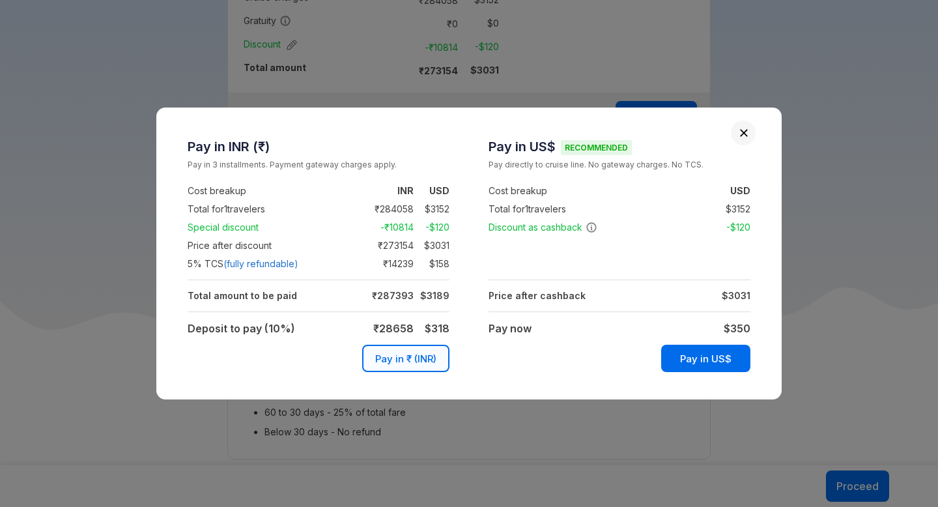 The width and height of the screenshot is (938, 507). Describe the element at coordinates (241, 328) in the screenshot. I see `strong: Deposit to pay (10%)` at that location.